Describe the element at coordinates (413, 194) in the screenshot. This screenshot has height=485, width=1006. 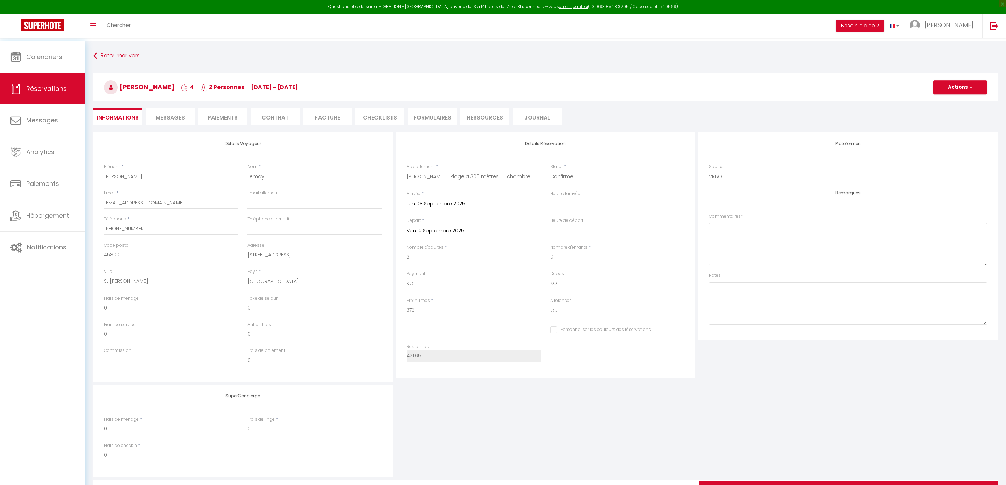
I see `label: Arrivée` at that location.